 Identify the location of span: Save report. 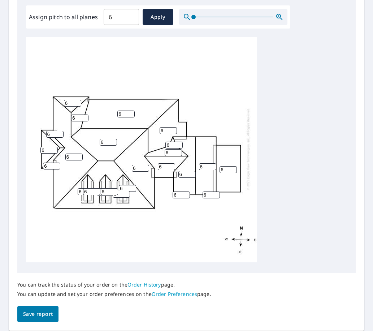
(38, 314).